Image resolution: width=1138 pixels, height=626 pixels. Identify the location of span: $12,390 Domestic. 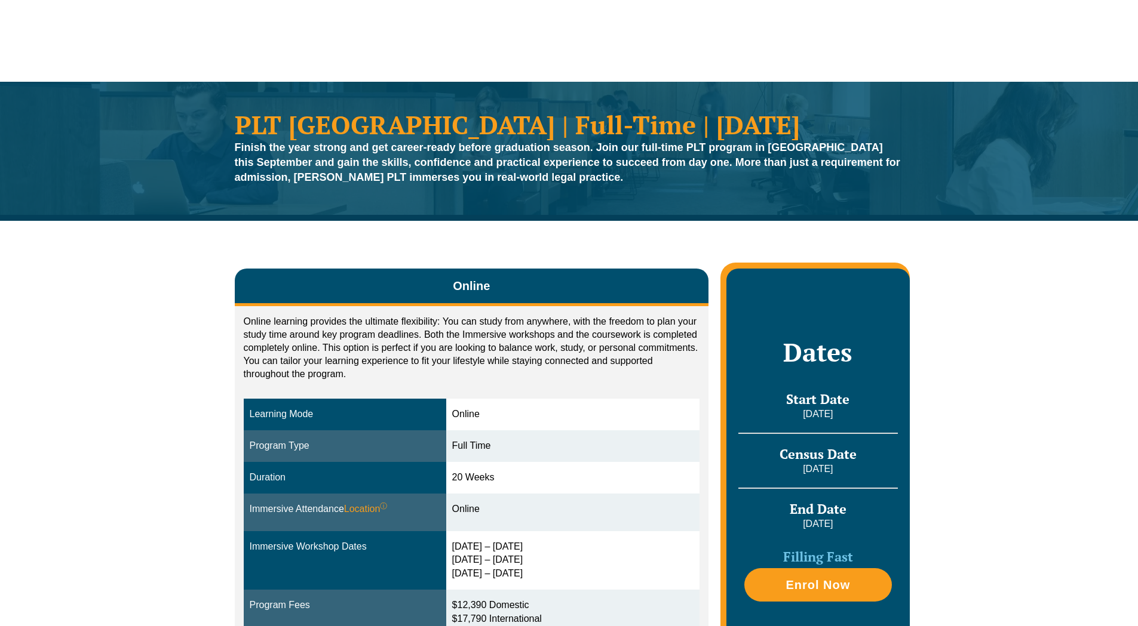
(490, 605).